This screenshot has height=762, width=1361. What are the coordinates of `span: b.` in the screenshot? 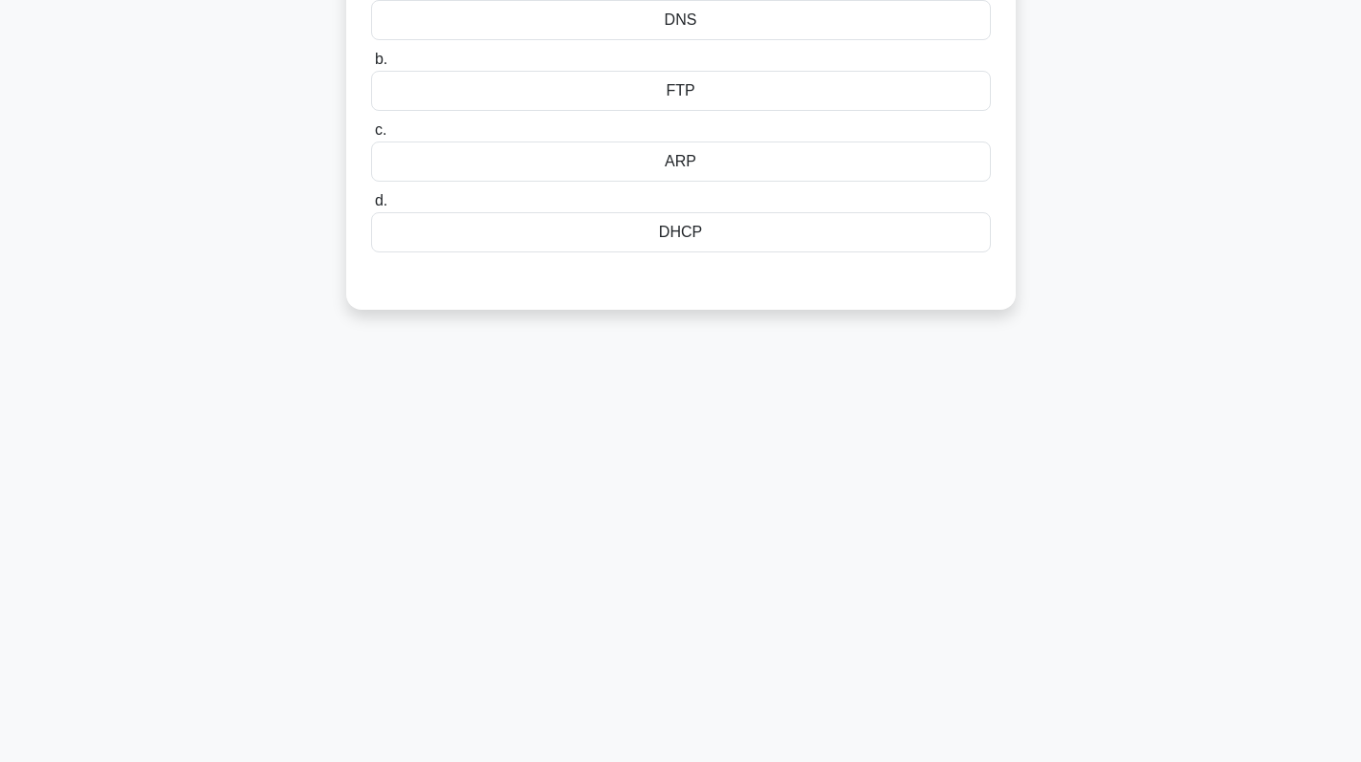 It's located at (381, 58).